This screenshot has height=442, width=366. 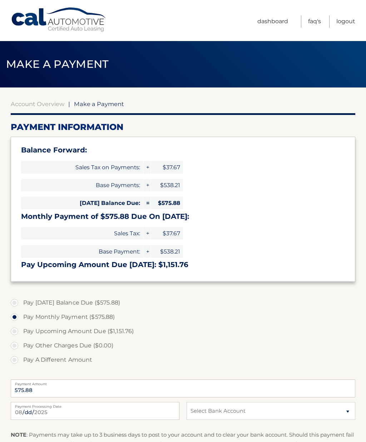 What do you see at coordinates (183, 388) in the screenshot?
I see `input: Payment Amount` at bounding box center [183, 388].